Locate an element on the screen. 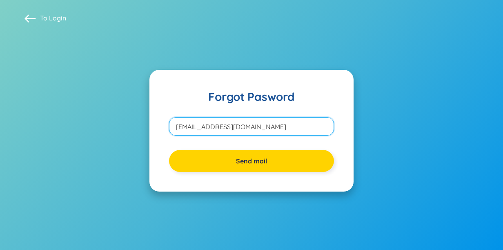 The width and height of the screenshot is (503, 250). input: Enter your email is located at coordinates (251, 126).